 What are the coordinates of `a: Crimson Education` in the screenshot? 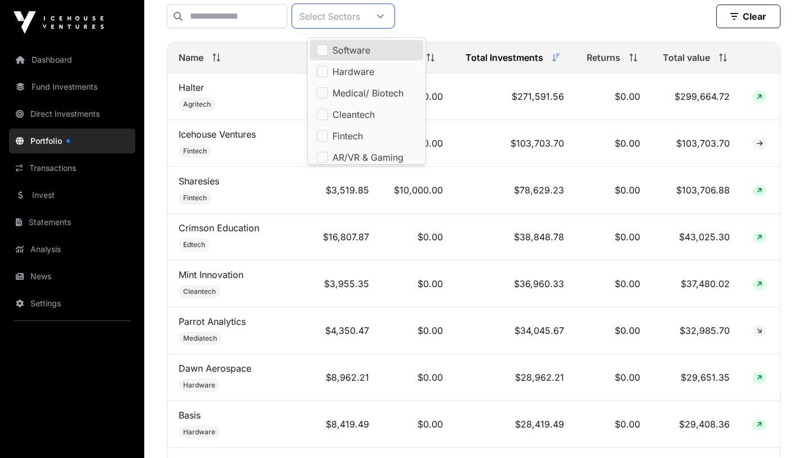 It's located at (219, 228).